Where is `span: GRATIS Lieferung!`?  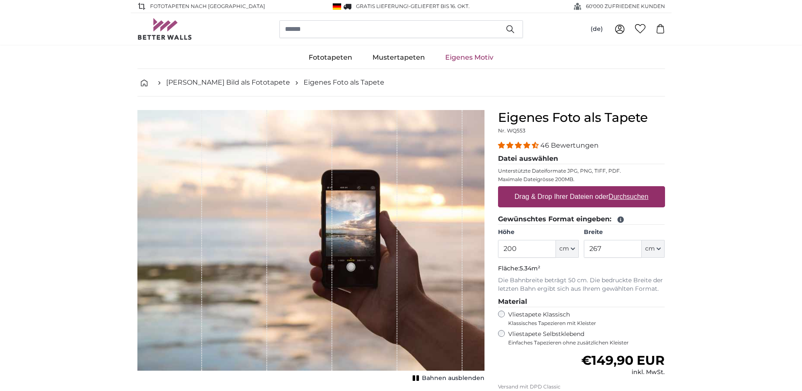 span: GRATIS Lieferung! is located at coordinates (382, 6).